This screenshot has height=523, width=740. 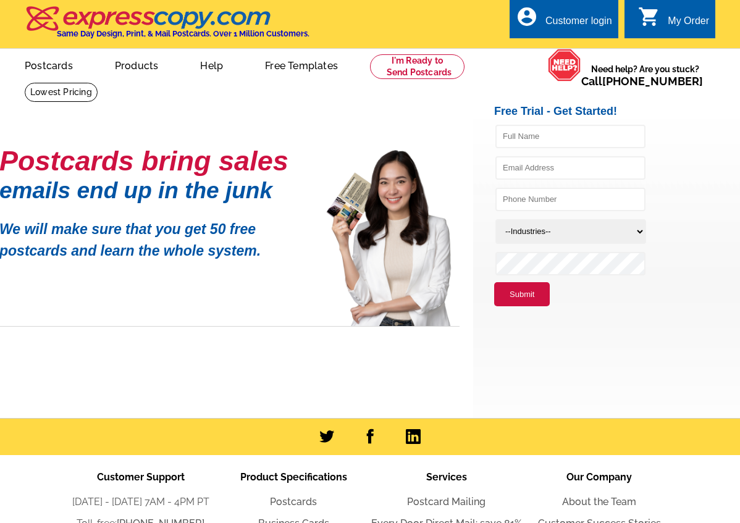 I want to click on span: Customer Support, so click(x=141, y=477).